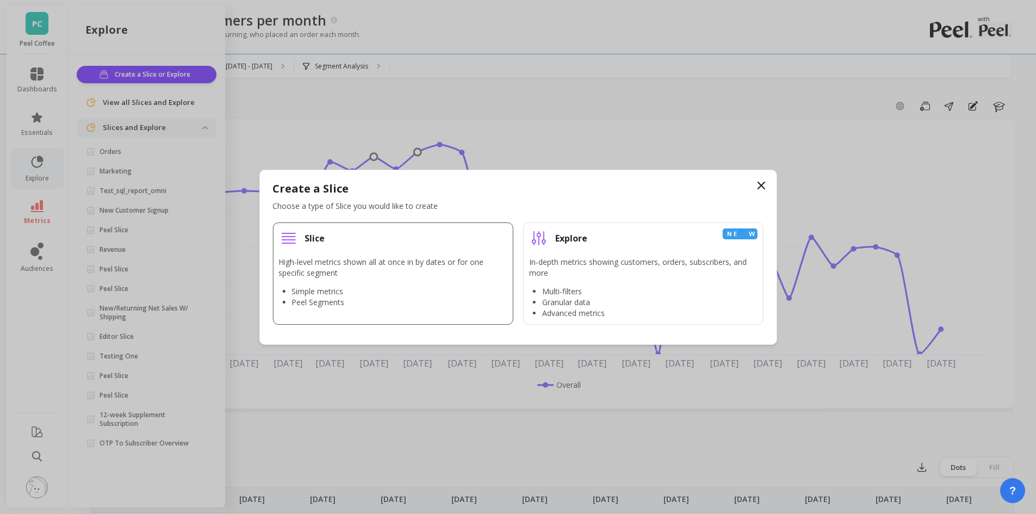 The width and height of the screenshot is (1036, 514). What do you see at coordinates (650, 313) in the screenshot?
I see `li: Advanced metrics` at bounding box center [650, 313].